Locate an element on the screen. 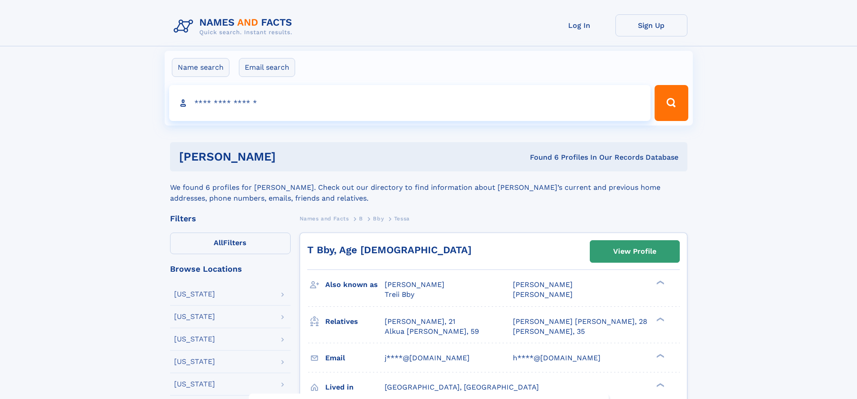 This screenshot has height=399, width=857. span: Treii Bby is located at coordinates (400, 294).